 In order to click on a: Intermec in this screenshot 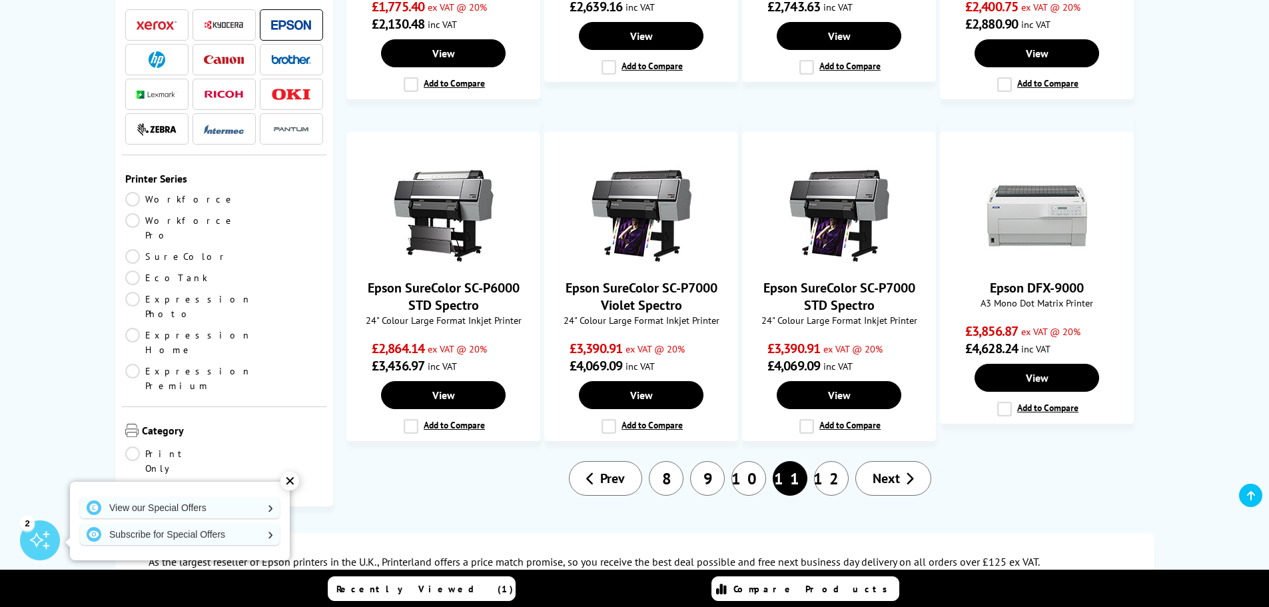, I will do `click(224, 129)`.